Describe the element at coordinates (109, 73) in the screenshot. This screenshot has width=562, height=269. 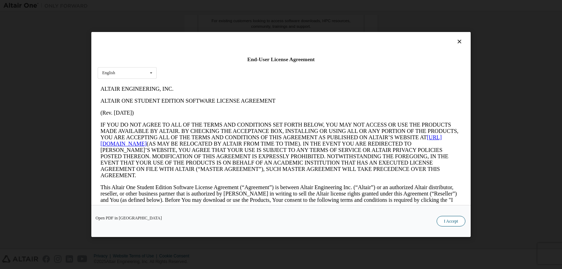
I see `div: English` at that location.